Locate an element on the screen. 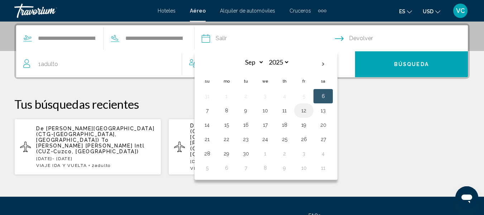 Image resolution: width=484 pixels, height=215 pixels. button: Day 29 is located at coordinates (226, 153).